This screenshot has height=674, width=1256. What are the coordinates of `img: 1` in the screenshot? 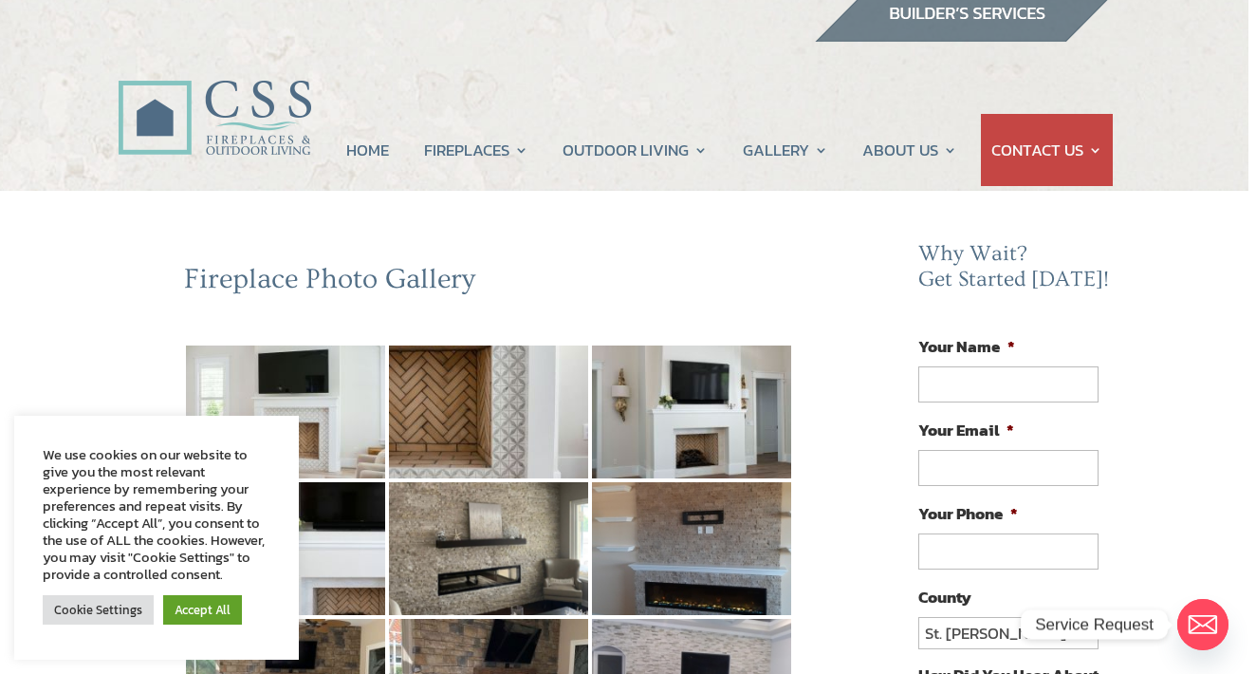 It's located at (286, 412).